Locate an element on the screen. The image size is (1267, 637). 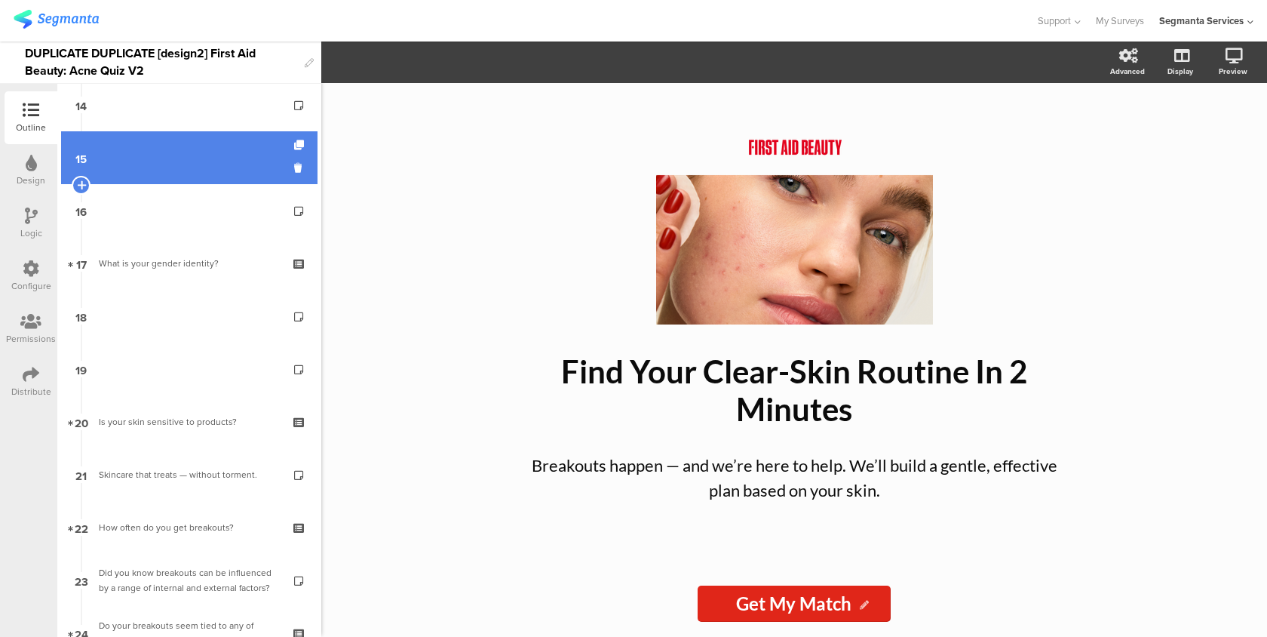
a: 17 What is your gender identity? is located at coordinates (189, 263).